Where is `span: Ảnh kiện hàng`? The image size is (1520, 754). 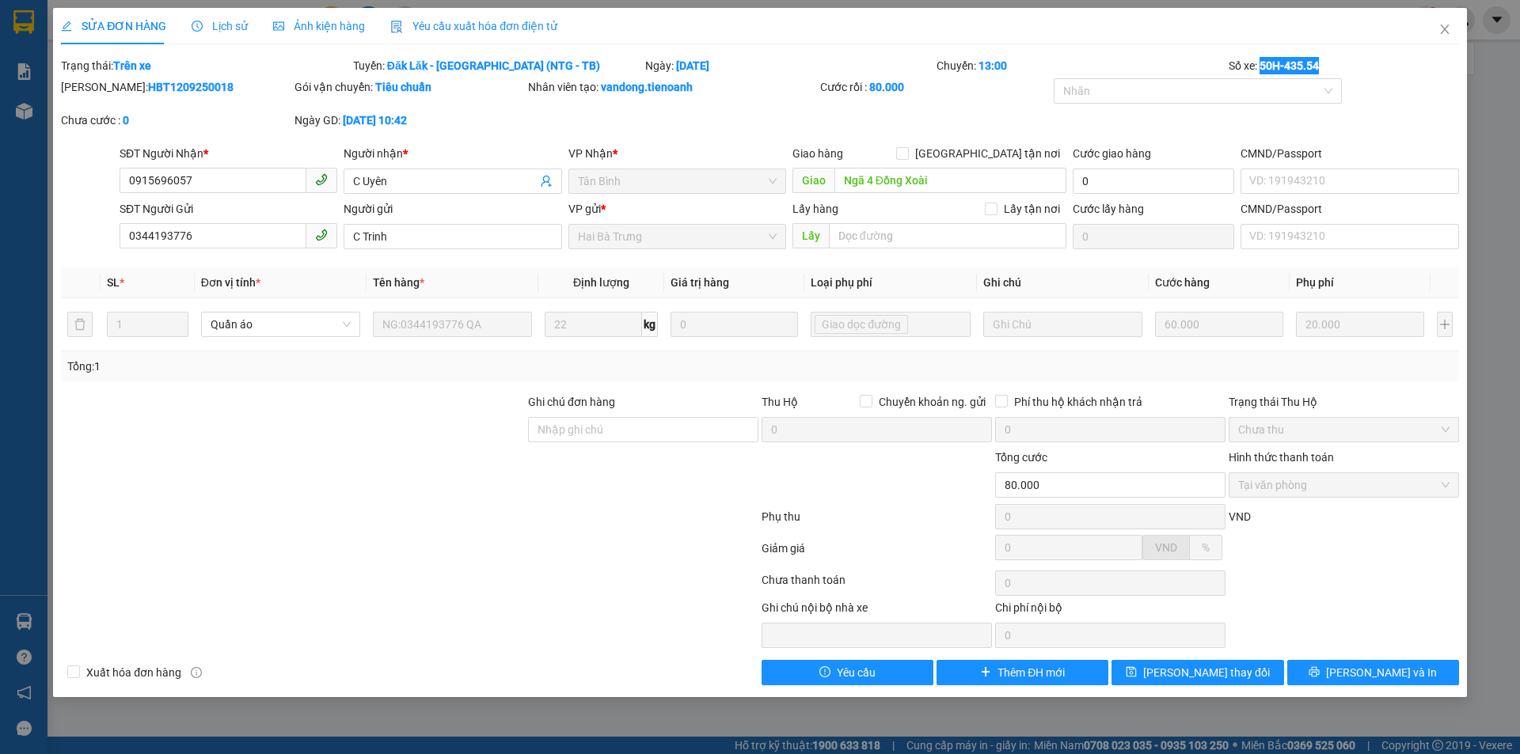 span: Ảnh kiện hàng is located at coordinates (319, 26).